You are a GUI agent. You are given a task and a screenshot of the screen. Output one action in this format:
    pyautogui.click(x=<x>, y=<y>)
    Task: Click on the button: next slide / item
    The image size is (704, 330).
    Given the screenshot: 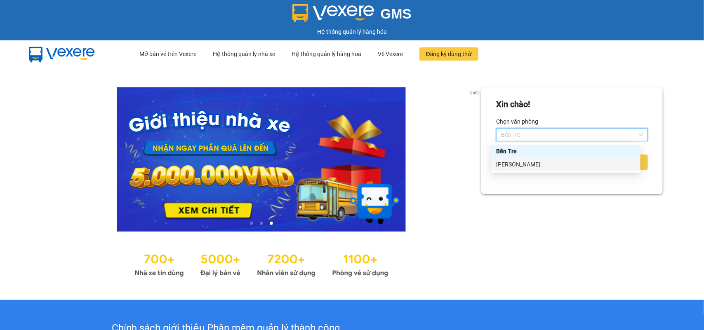 What is the action you would take?
    pyautogui.click(x=476, y=160)
    